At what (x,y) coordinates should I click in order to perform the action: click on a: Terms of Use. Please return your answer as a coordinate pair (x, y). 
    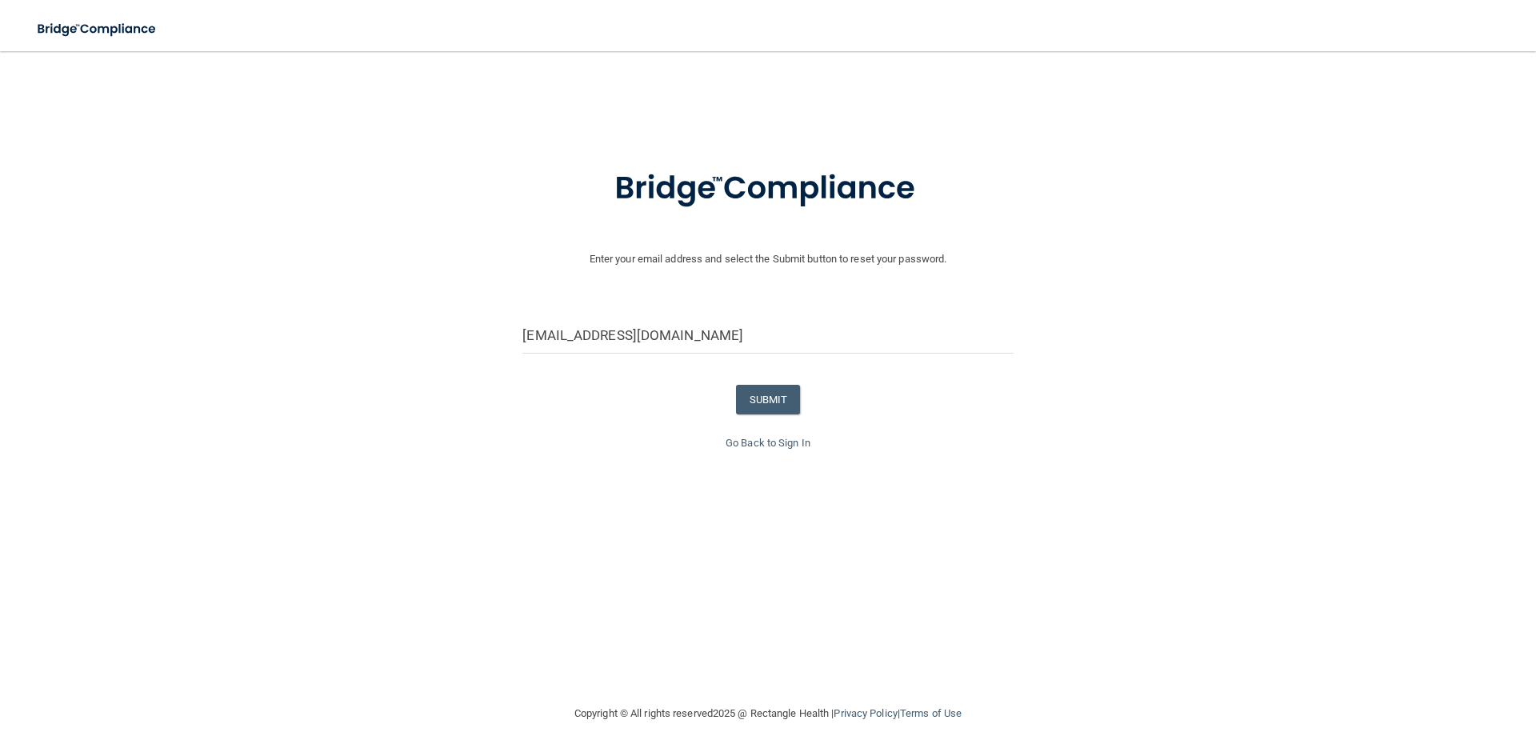
    Looking at the image, I should click on (930, 713).